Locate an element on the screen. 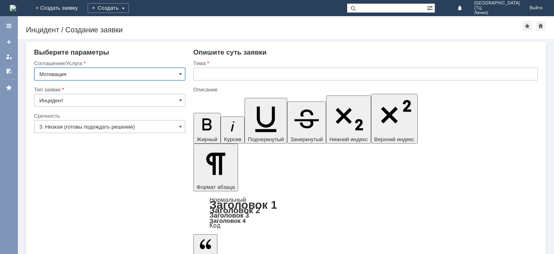  a: Мои согласования is located at coordinates (9, 71).